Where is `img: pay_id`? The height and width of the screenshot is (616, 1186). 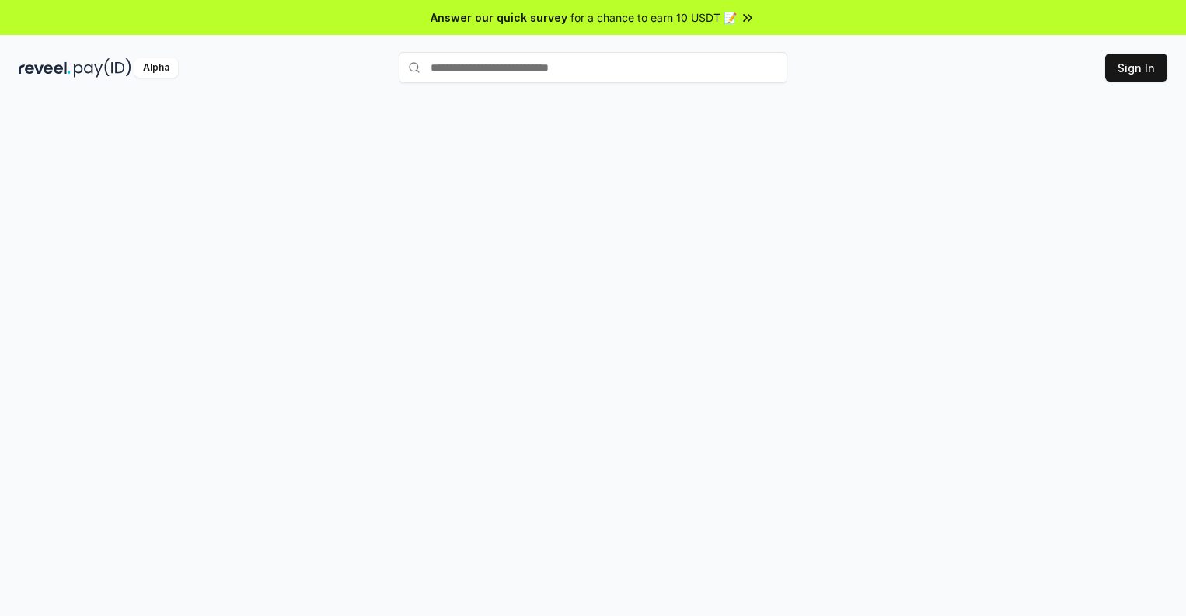 img: pay_id is located at coordinates (103, 68).